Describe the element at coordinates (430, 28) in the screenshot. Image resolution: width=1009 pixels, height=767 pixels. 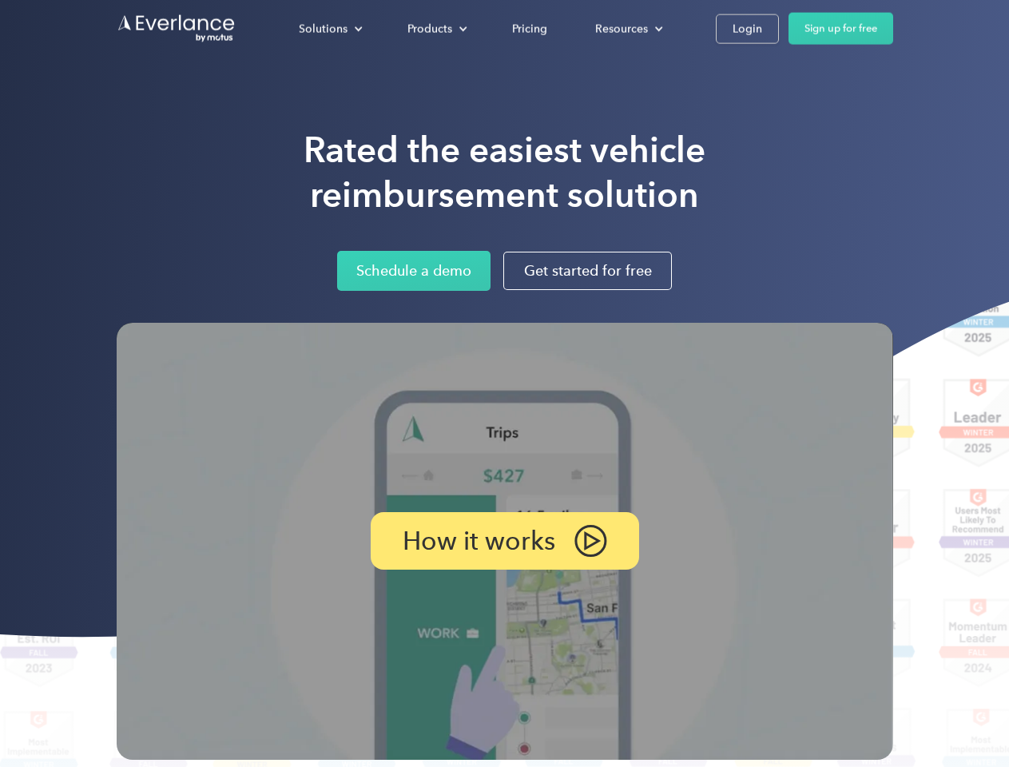
I see `div: Products` at that location.